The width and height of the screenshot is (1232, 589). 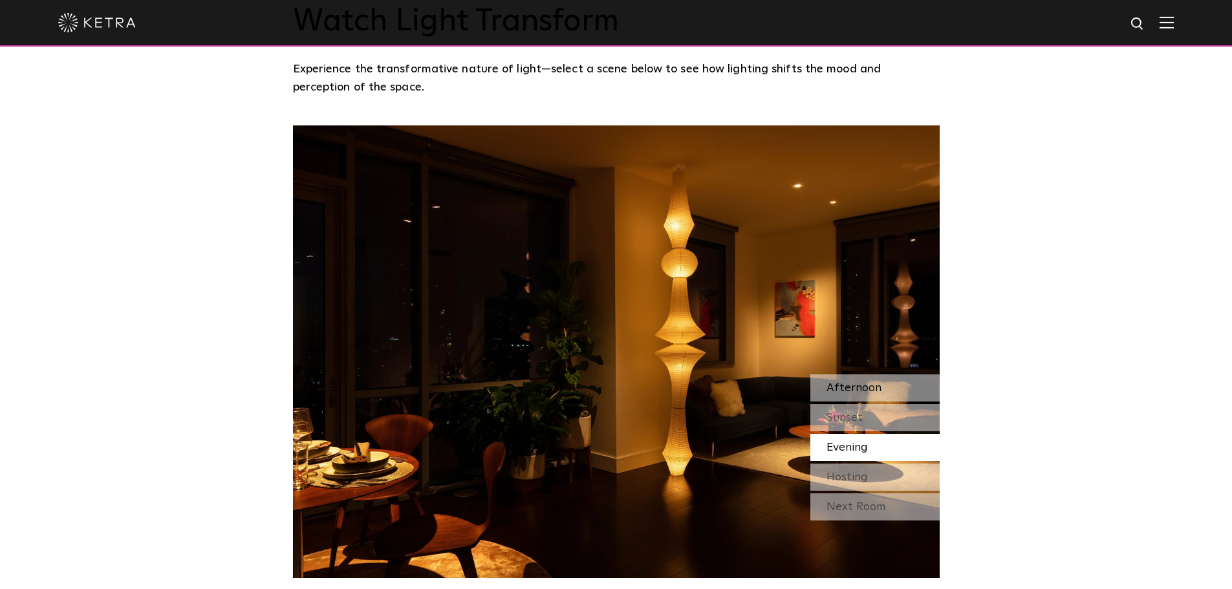 What do you see at coordinates (847, 477) in the screenshot?
I see `span: Hosting` at bounding box center [847, 477].